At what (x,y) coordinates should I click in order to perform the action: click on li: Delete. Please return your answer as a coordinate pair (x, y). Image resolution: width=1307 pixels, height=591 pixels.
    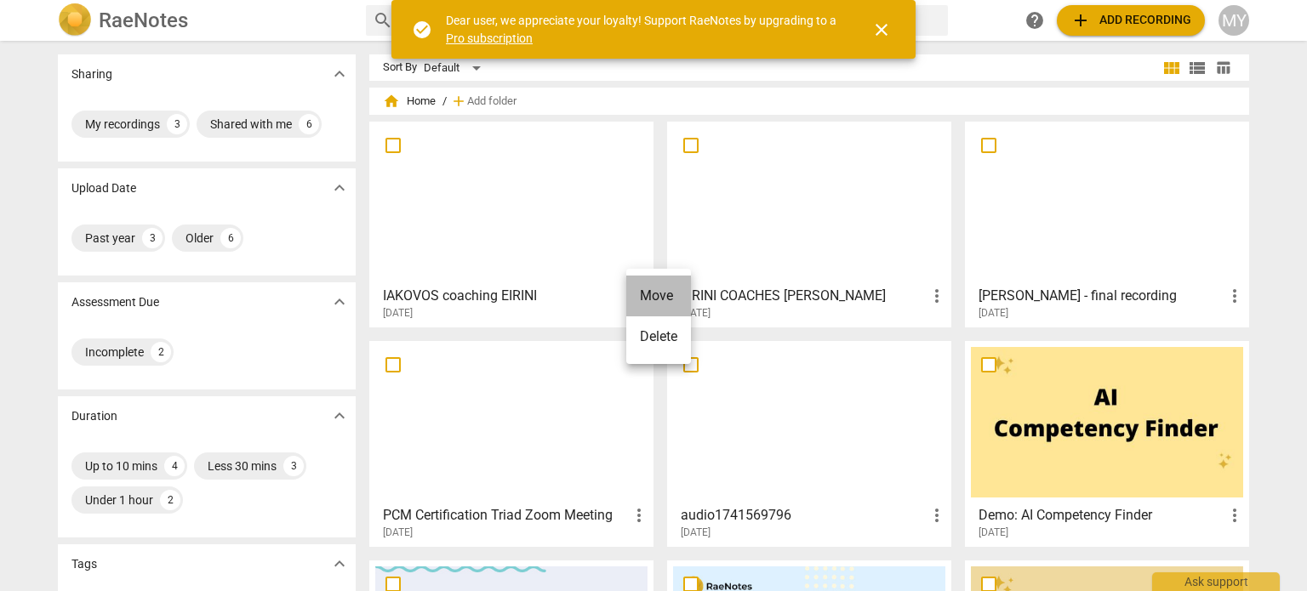
    Looking at the image, I should click on (659, 337).